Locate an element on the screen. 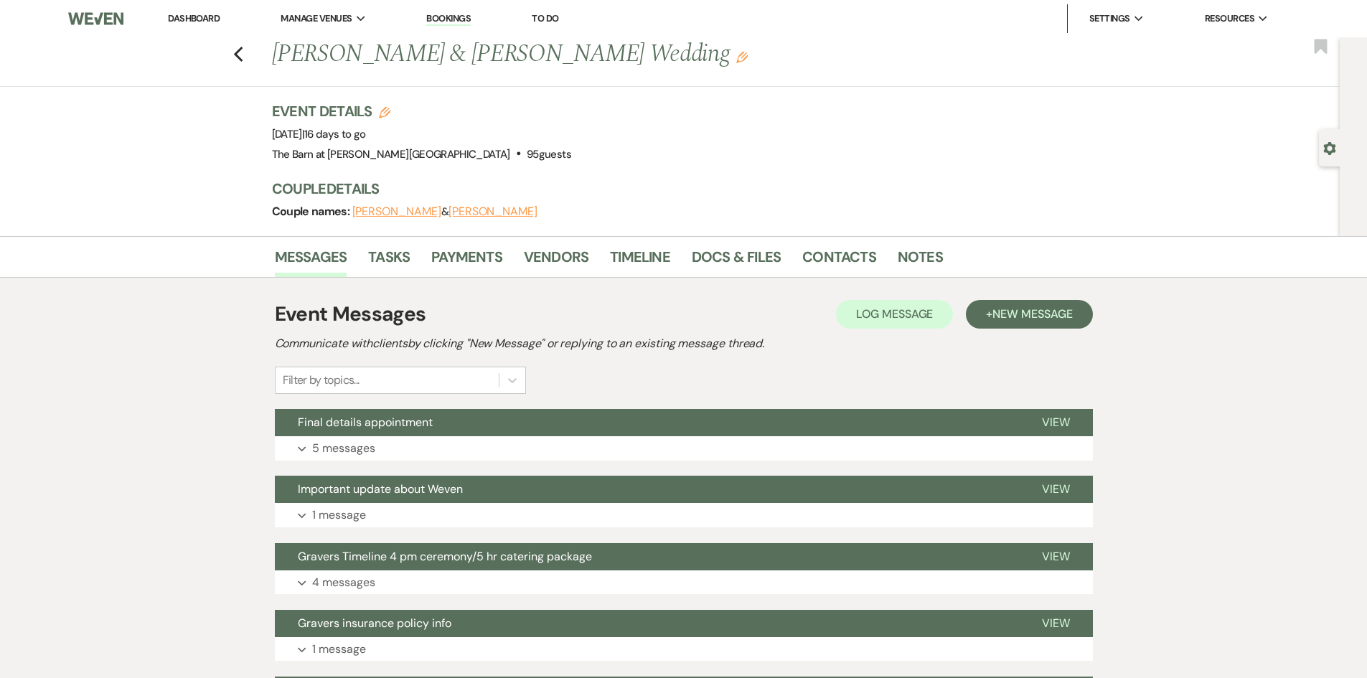 Image resolution: width=1367 pixels, height=678 pixels. button: Log Message is located at coordinates (894, 314).